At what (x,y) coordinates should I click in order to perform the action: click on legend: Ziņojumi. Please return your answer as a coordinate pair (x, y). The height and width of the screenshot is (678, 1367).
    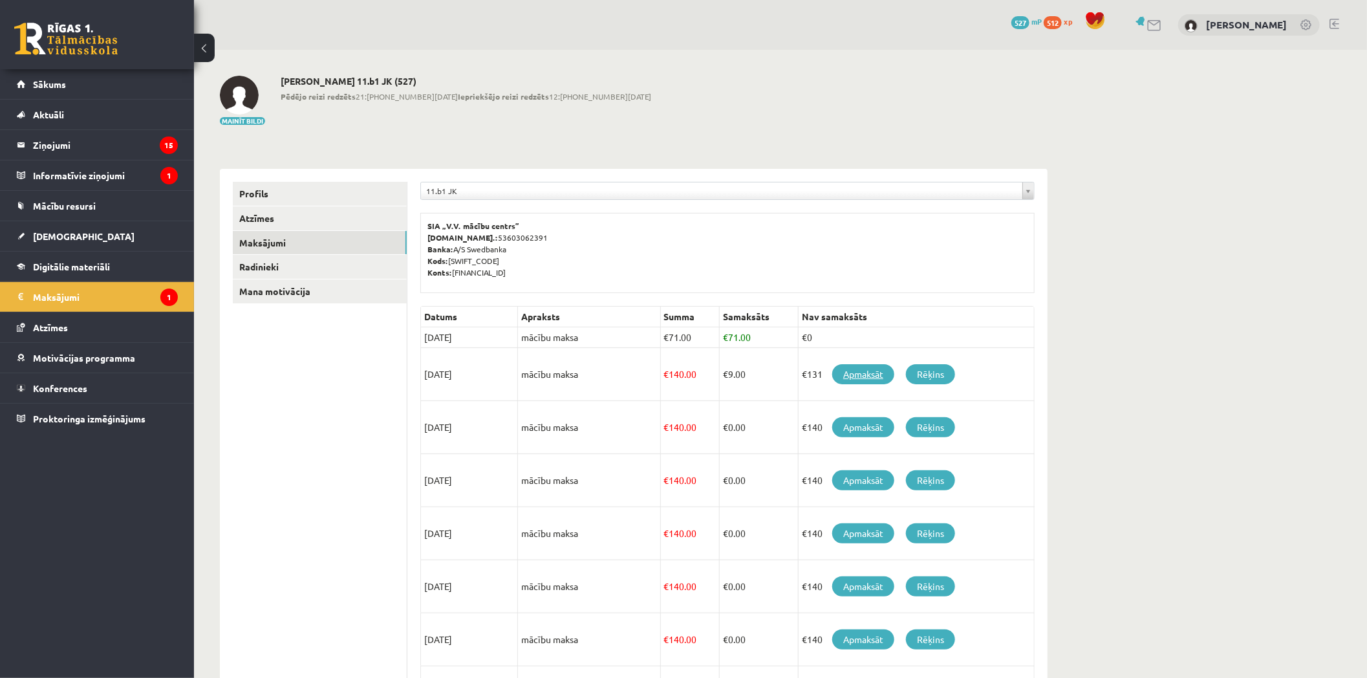
    Looking at the image, I should click on (105, 145).